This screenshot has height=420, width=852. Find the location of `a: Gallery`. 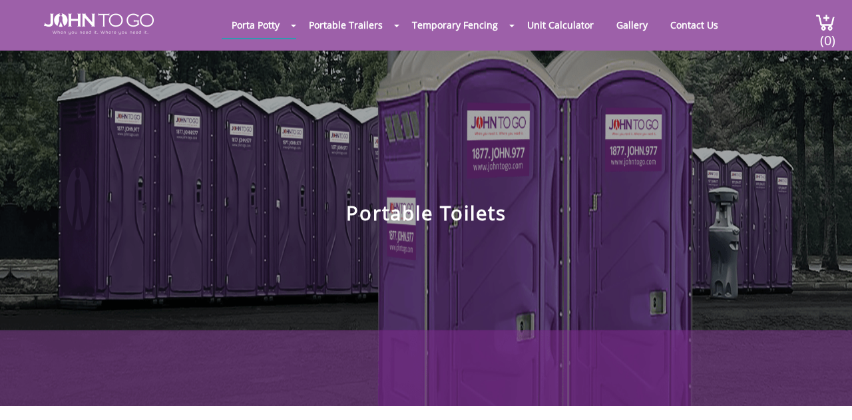

a: Gallery is located at coordinates (632, 25).